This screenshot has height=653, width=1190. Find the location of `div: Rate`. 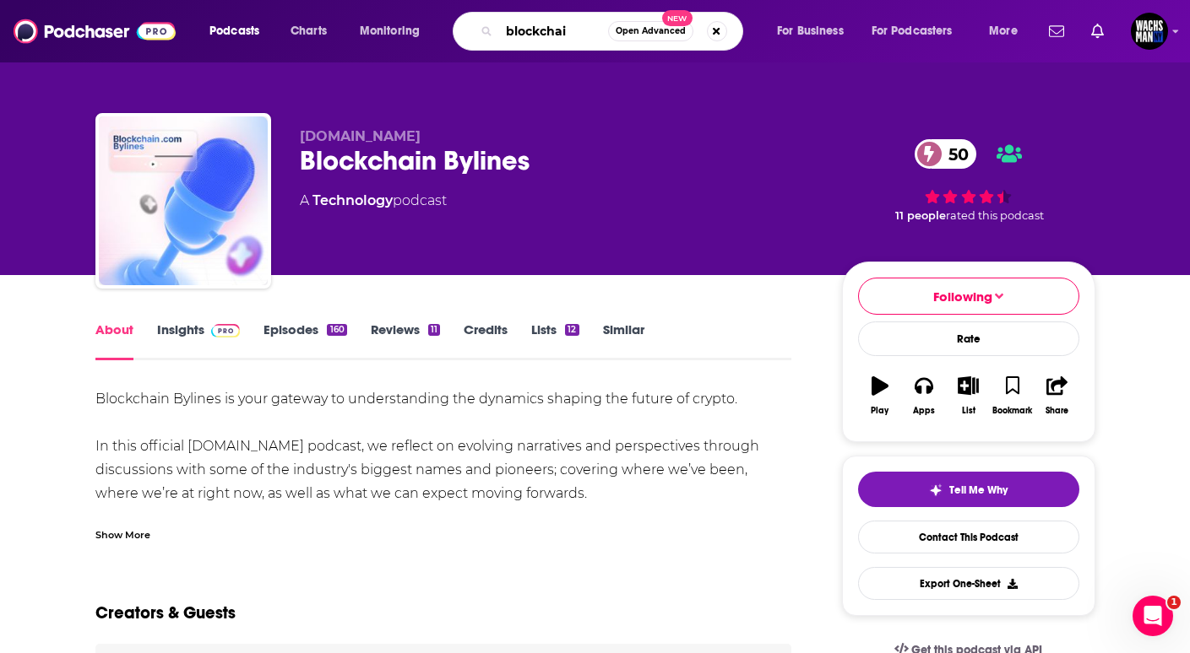

div: Rate is located at coordinates (968, 339).